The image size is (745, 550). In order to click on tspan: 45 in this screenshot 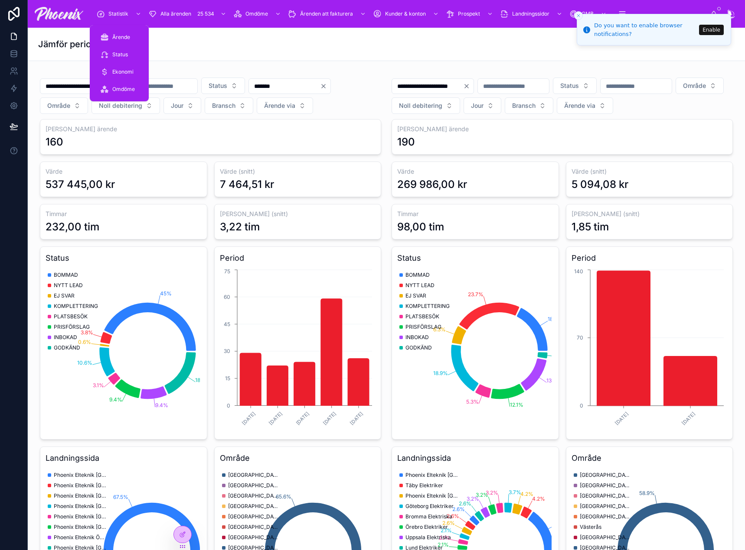, I will do `click(227, 324)`.